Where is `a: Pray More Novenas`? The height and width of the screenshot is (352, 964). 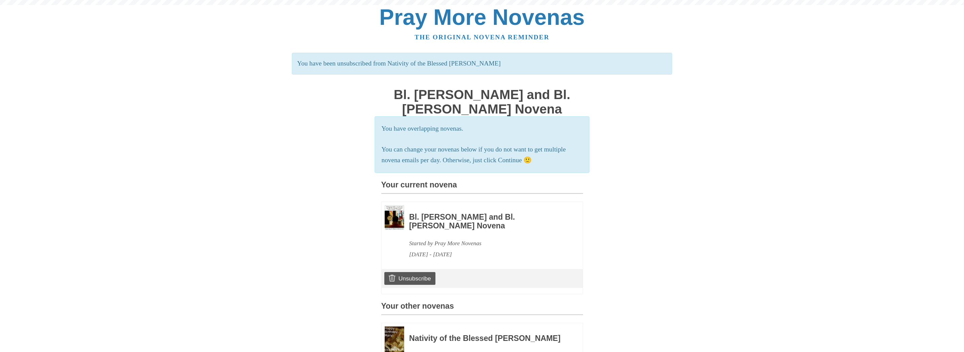
a: Pray More Novenas is located at coordinates (482, 17).